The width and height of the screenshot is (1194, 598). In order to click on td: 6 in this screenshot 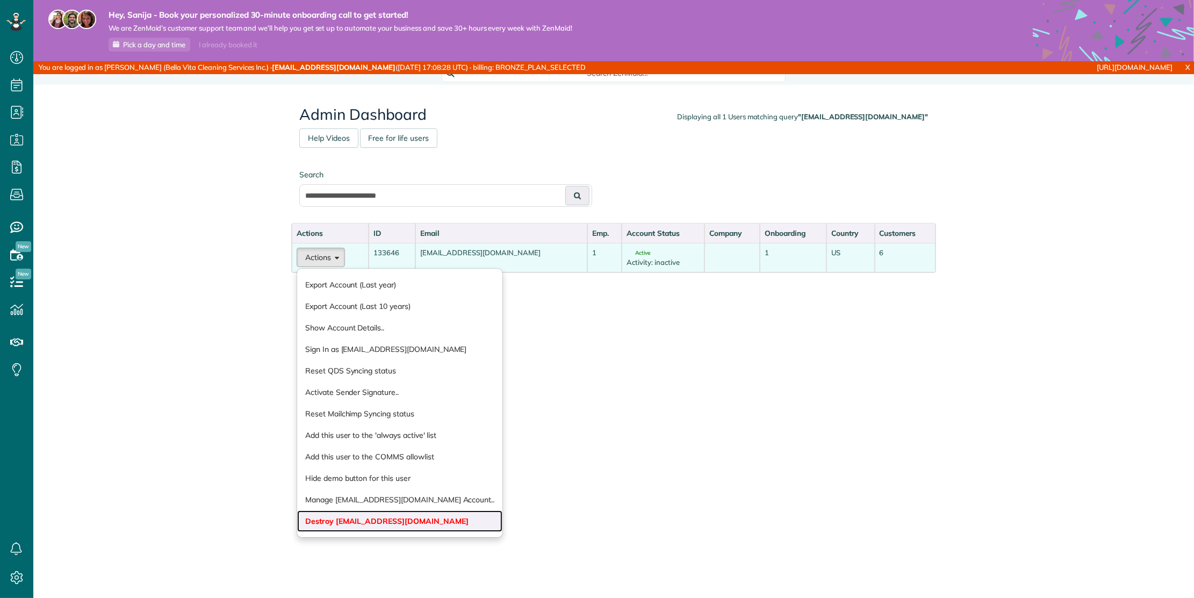, I will do `click(905, 257)`.